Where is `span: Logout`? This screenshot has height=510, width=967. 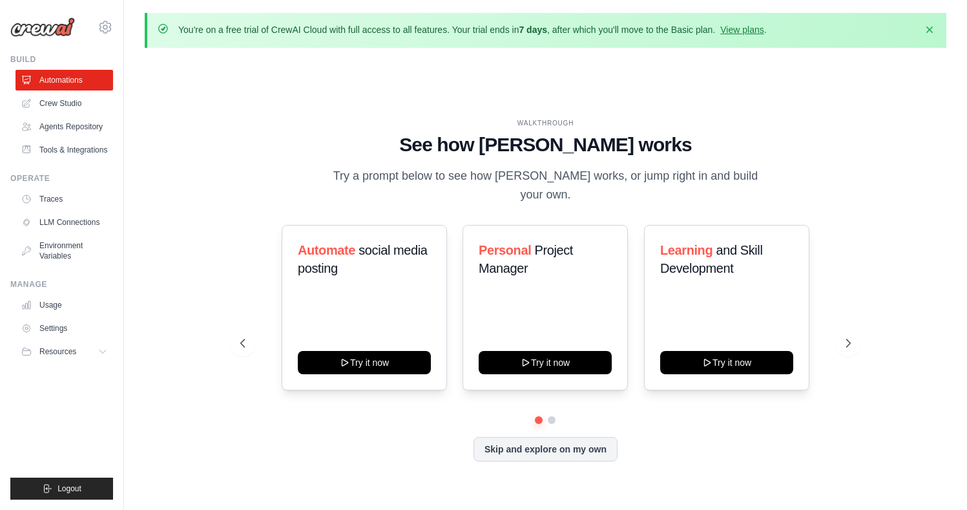
span: Logout is located at coordinates (69, 488).